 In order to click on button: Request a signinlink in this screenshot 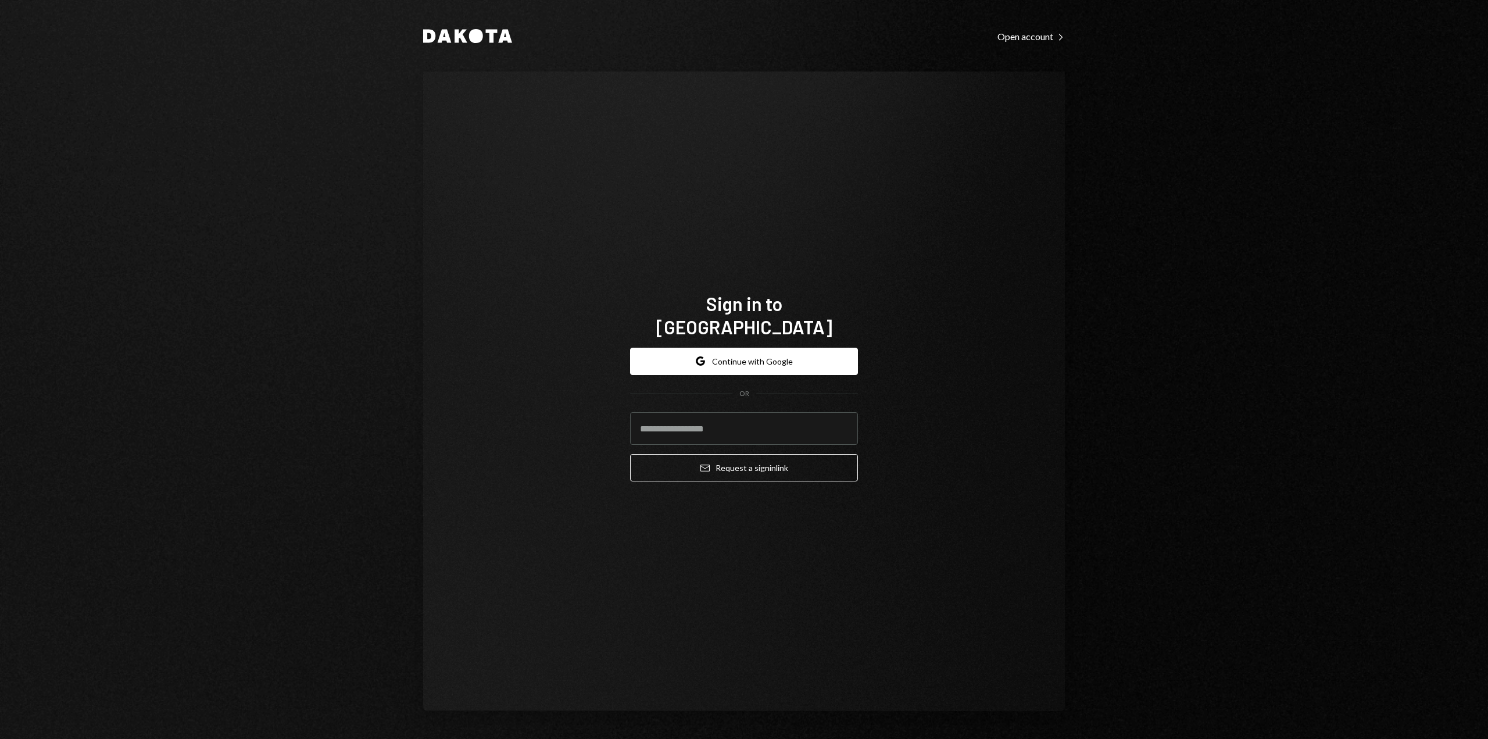, I will do `click(744, 467)`.